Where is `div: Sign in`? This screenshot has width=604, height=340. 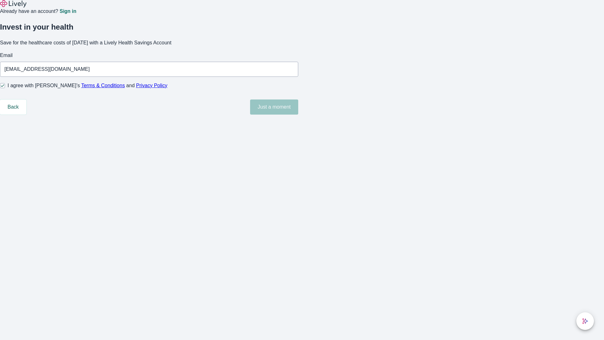 div: Sign in is located at coordinates (68, 11).